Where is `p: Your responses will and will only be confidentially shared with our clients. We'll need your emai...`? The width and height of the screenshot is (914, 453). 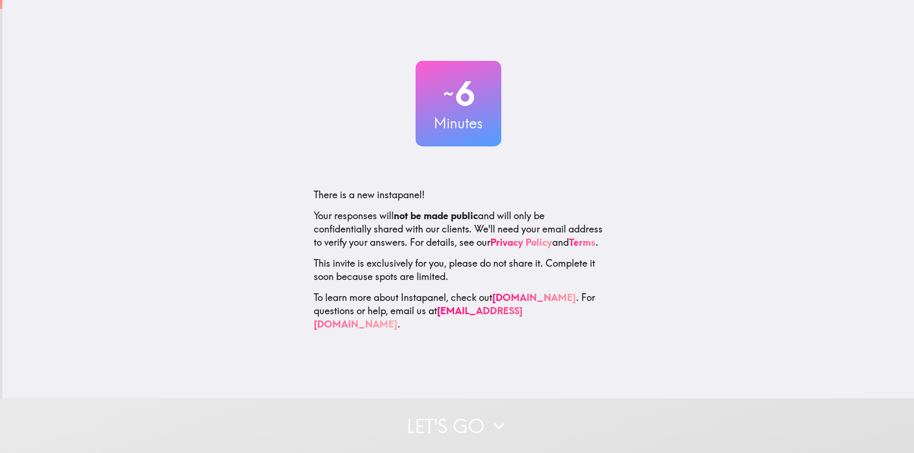 p: Your responses will and will only be confidentially shared with our clients. We'll need your emai... is located at coordinates (458, 229).